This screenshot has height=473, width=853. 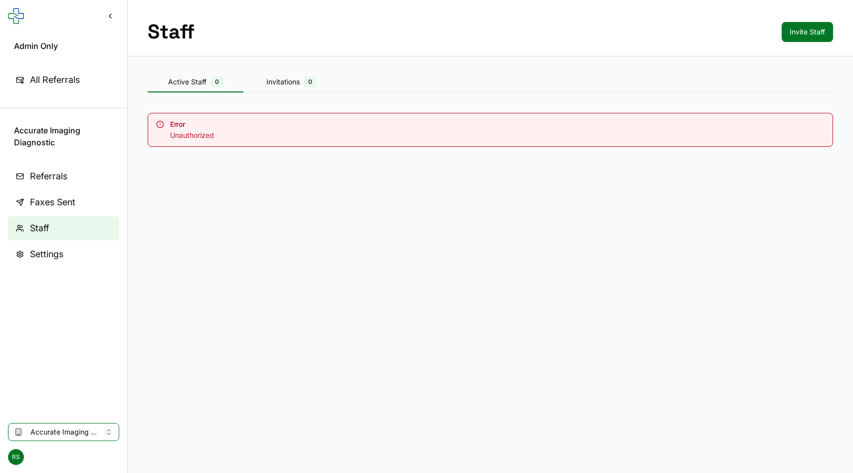 I want to click on span: Settings, so click(x=46, y=254).